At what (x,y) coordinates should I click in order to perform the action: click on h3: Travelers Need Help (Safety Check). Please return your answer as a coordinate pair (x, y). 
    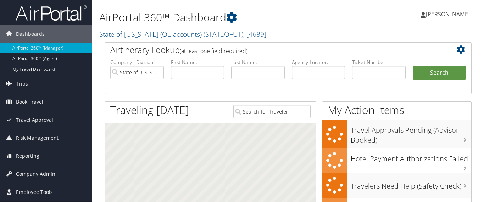
    Looking at the image, I should click on (411, 185).